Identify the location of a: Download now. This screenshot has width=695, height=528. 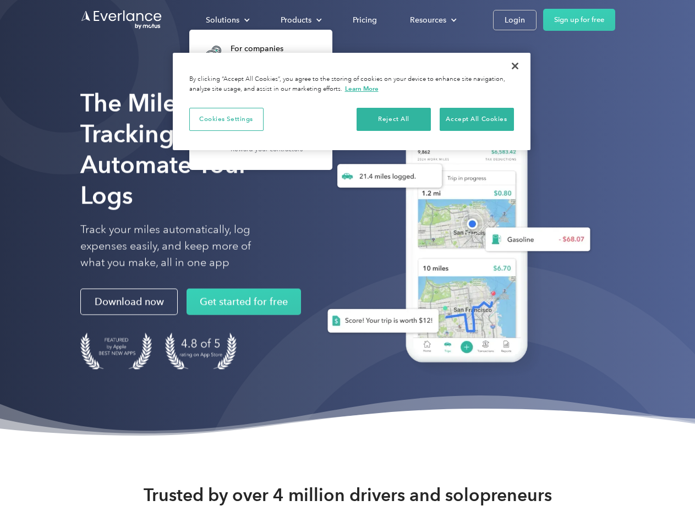
(129, 302).